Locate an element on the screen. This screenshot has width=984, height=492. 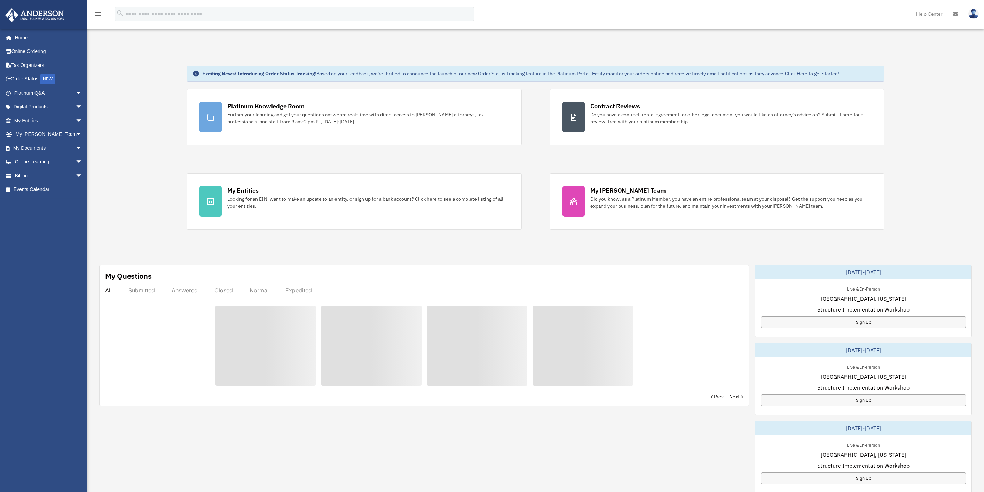
a: menu is located at coordinates (98, 15).